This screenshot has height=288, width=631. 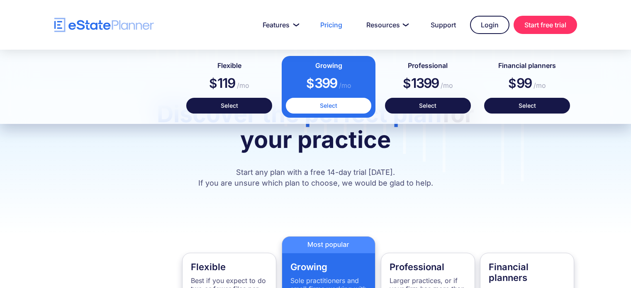 What do you see at coordinates (229, 84) in the screenshot?
I see `div: 119` at bounding box center [229, 84].